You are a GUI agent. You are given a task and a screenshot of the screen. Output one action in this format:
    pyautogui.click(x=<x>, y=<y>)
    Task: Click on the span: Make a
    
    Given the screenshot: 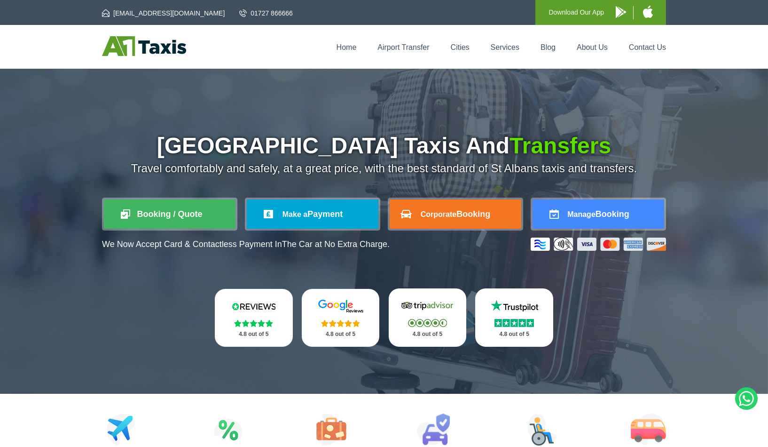 What is the action you would take?
    pyautogui.click(x=295, y=214)
    